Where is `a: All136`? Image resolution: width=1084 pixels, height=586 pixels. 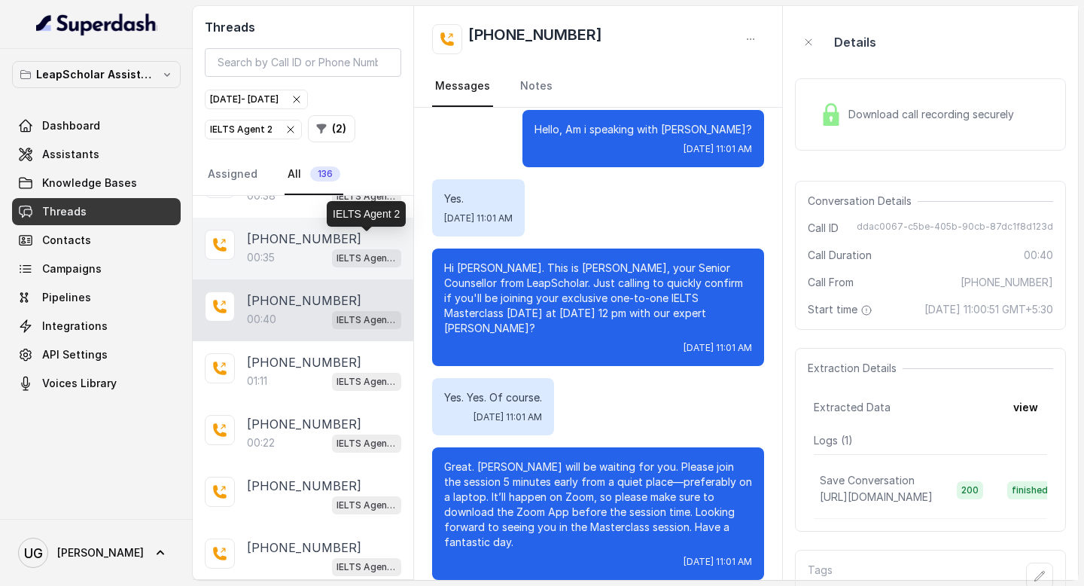
a: All136 is located at coordinates (314, 175).